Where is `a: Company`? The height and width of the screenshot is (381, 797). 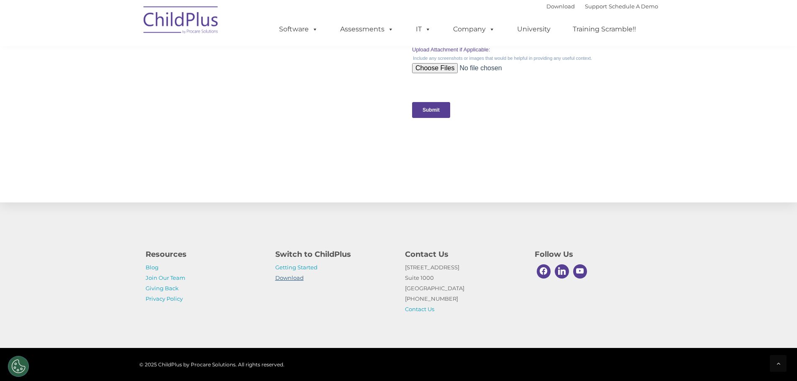
a: Company is located at coordinates (474, 29).